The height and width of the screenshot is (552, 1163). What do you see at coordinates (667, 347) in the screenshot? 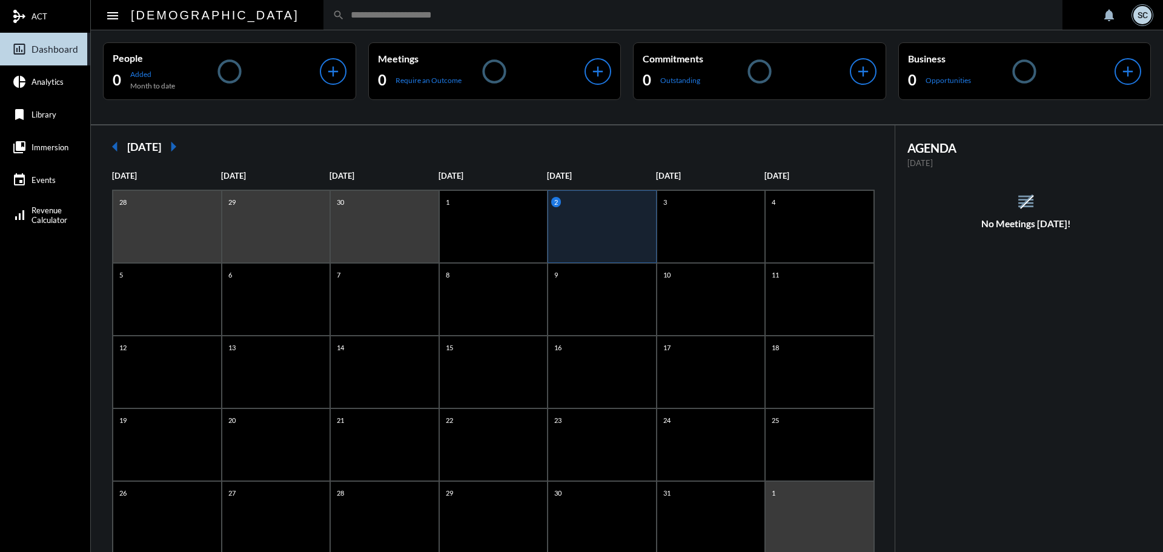
I see `p: 17` at bounding box center [667, 347].